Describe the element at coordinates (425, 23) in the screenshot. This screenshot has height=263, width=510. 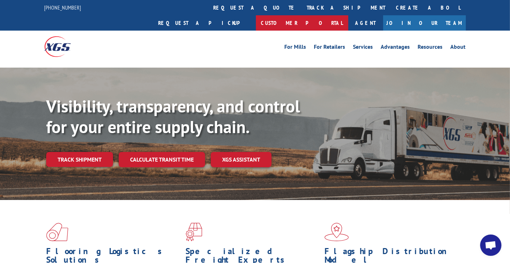
I see `a: Join Our Team` at that location.